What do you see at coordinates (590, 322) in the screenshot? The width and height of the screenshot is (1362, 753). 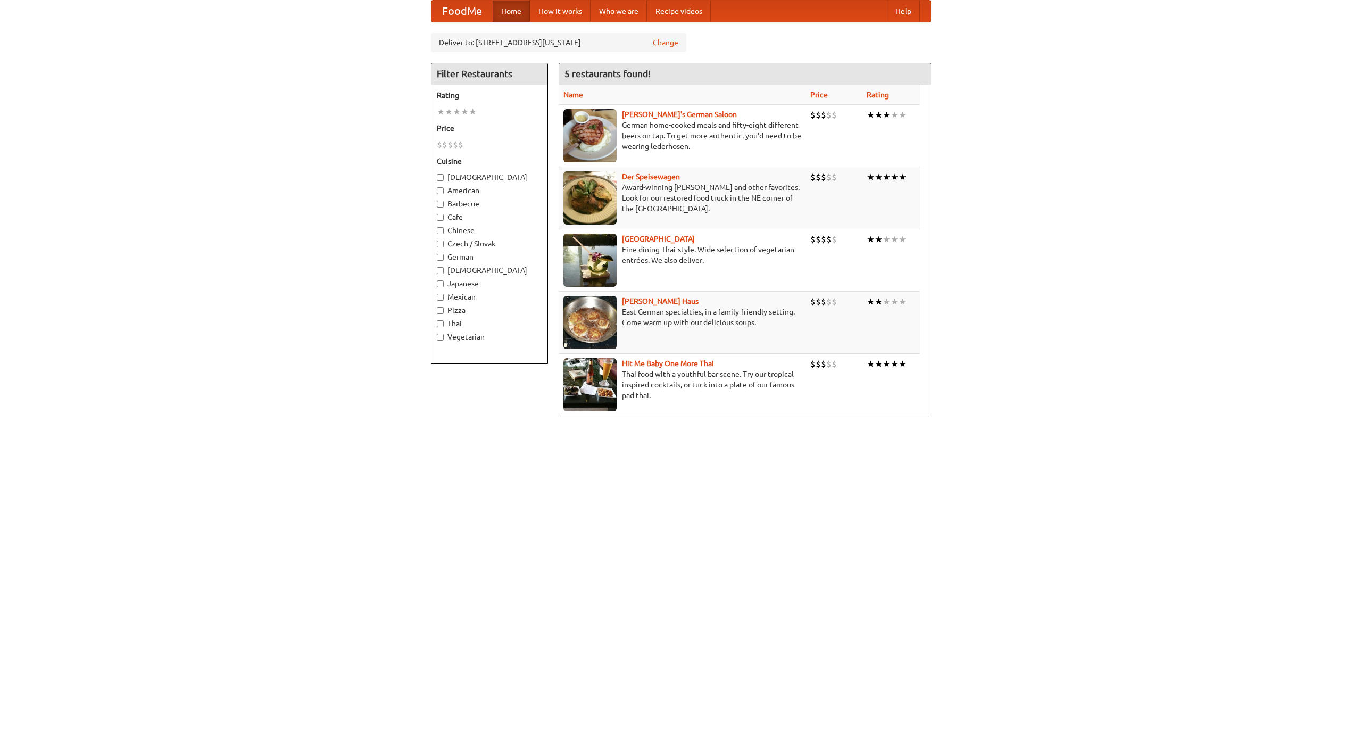 I see `img: kohlhaus.jpg` at bounding box center [590, 322].